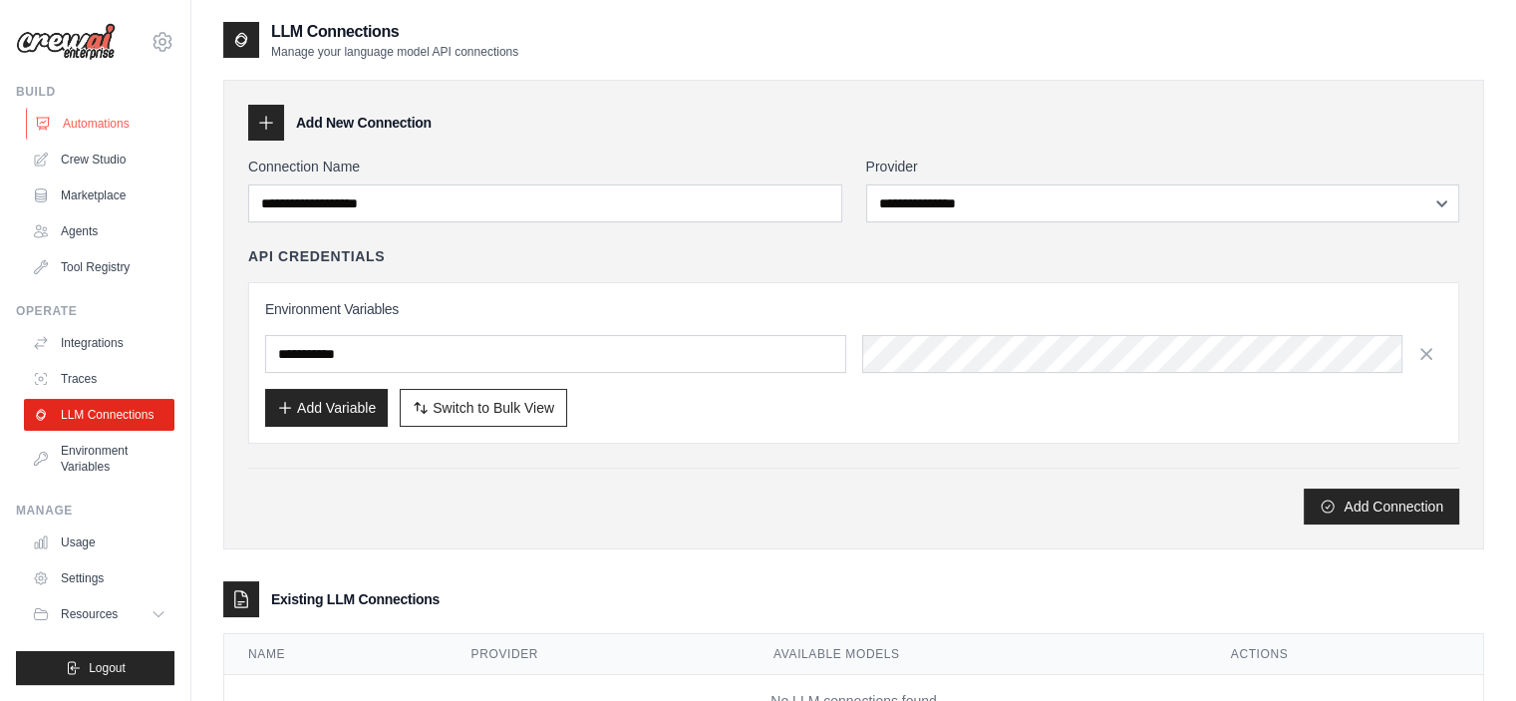  What do you see at coordinates (395, 52) in the screenshot?
I see `p: Manage your language model API connections` at bounding box center [395, 52].